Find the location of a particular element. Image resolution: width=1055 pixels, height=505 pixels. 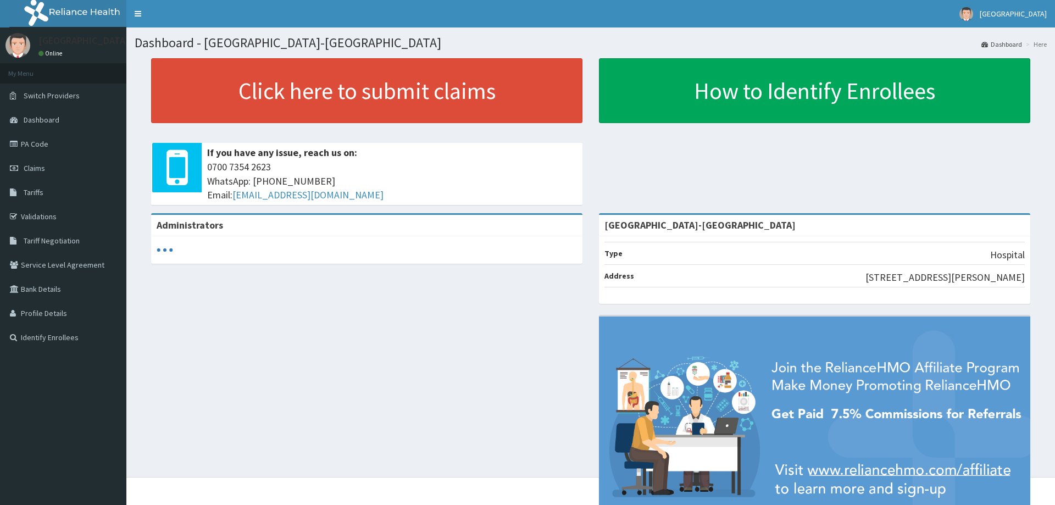

span: Switch Providers is located at coordinates (52, 96).